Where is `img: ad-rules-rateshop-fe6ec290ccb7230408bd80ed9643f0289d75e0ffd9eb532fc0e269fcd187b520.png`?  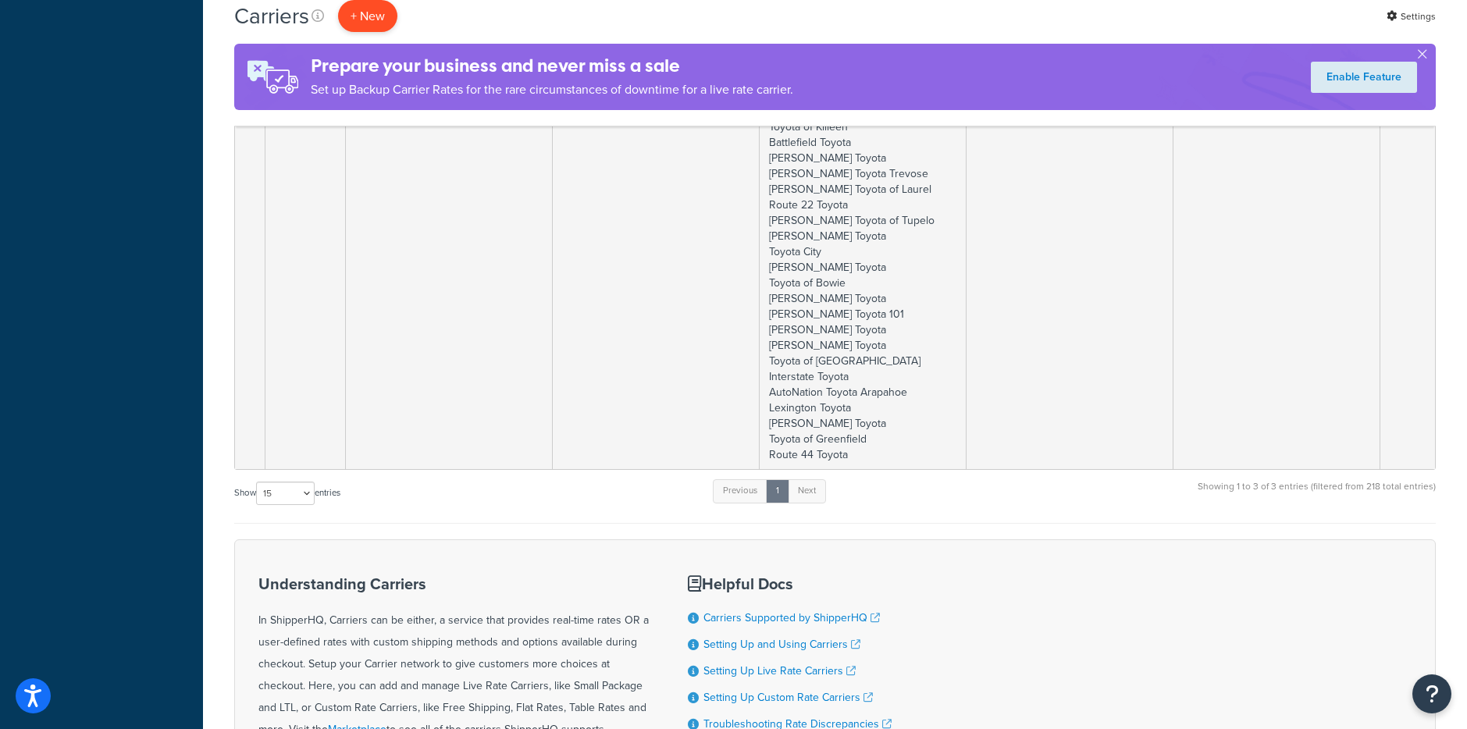
img: ad-rules-rateshop-fe6ec290ccb7230408bd80ed9643f0289d75e0ffd9eb532fc0e269fcd187b520.png is located at coordinates (272, 77).